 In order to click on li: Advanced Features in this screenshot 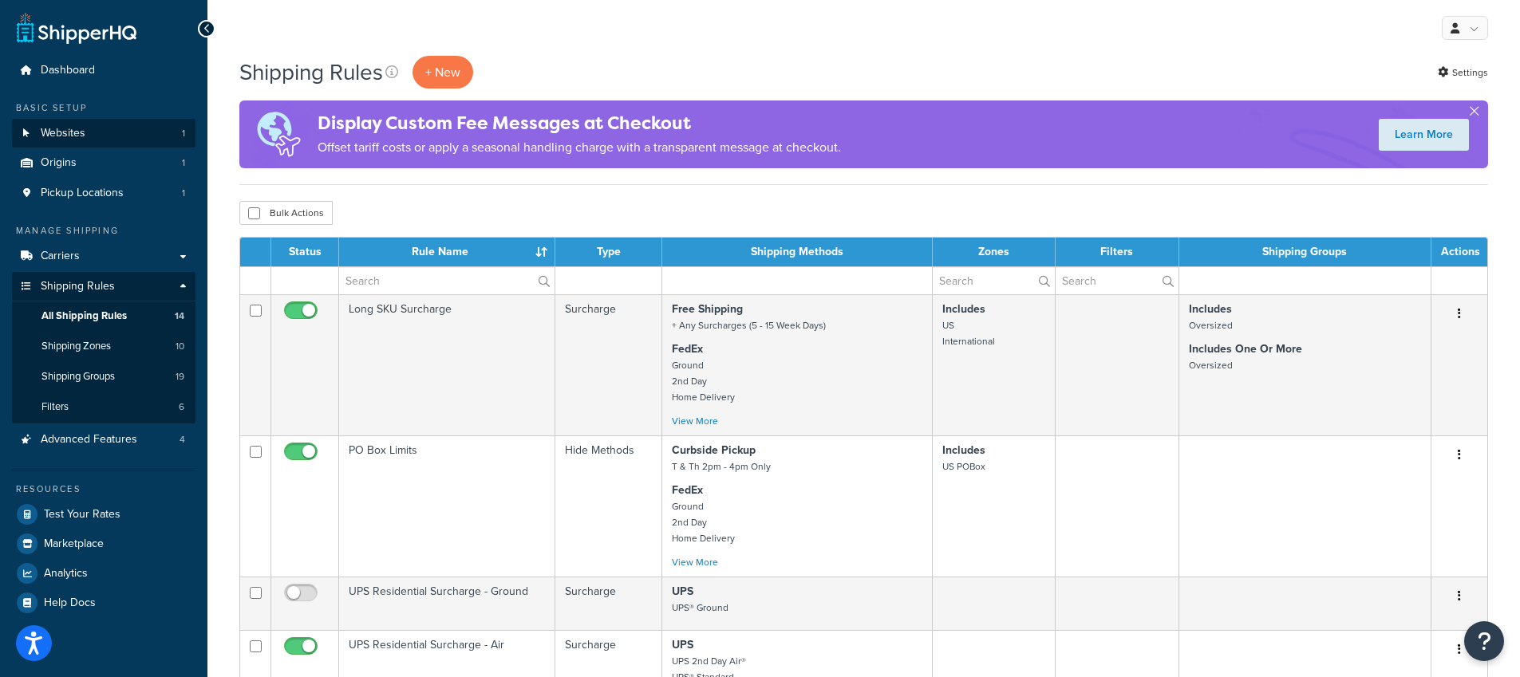, I will do `click(104, 440)`.